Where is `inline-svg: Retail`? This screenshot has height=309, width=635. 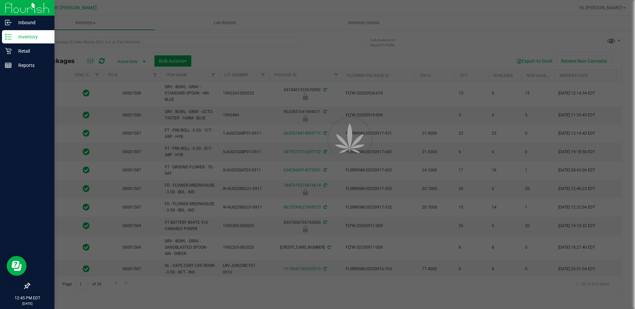
inline-svg: Retail is located at coordinates (8, 51).